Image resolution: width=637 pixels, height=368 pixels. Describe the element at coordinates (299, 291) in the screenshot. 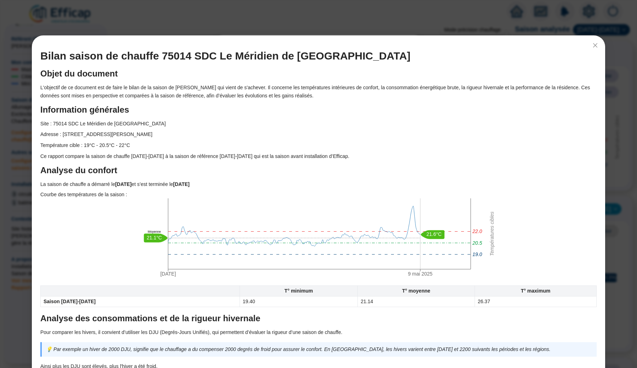

I see `strong: T° minimum` at that location.